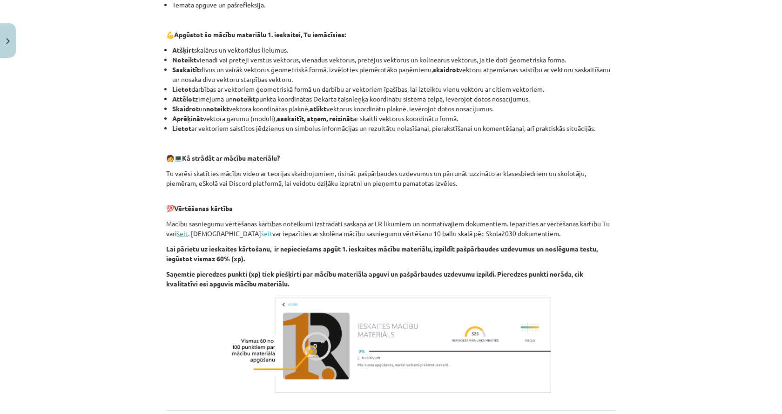  I want to click on strong: Saņemtie pieredzes punkti (xp) tiek piešķirti par mācību materiāla apguvi un pašpārbaudes uzdevum..., so click(375, 278).